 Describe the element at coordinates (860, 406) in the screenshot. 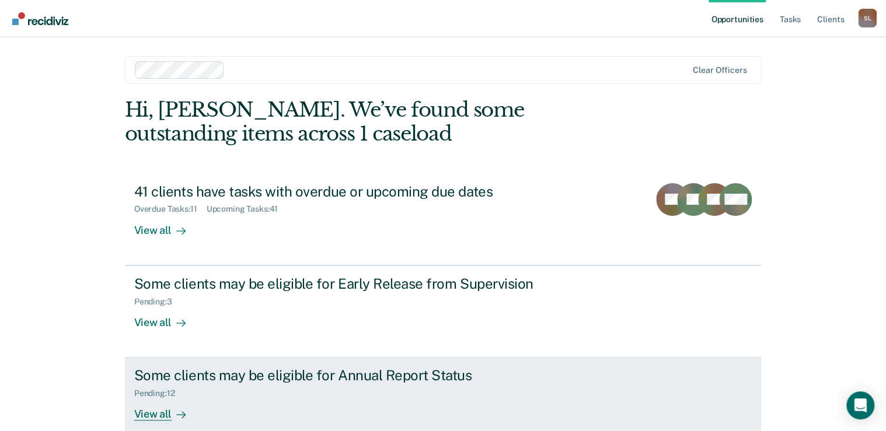

I see `div: Open Intercom Messenger` at that location.